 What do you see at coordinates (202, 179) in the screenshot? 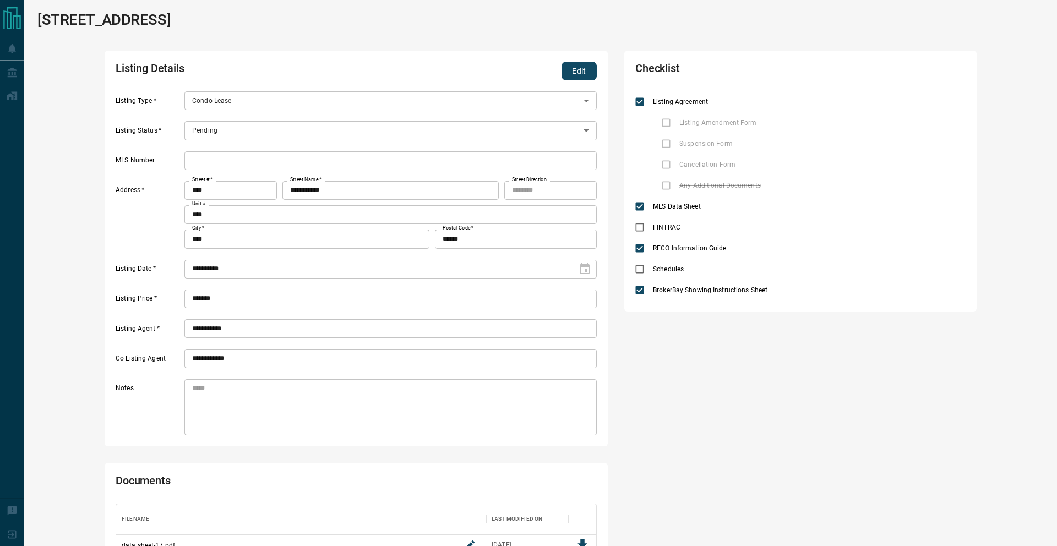
I see `label: Street #` at bounding box center [202, 179].